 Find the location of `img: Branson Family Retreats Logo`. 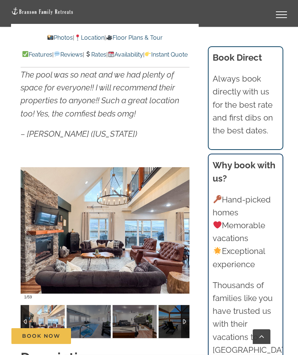

img: Branson Family Retreats Logo is located at coordinates (42, 11).